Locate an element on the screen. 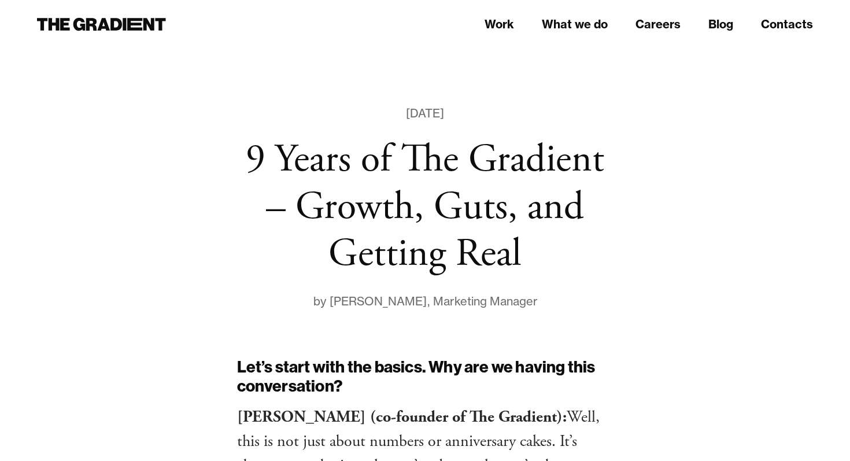 Image resolution: width=850 pixels, height=461 pixels. a: Blog is located at coordinates (720, 24).